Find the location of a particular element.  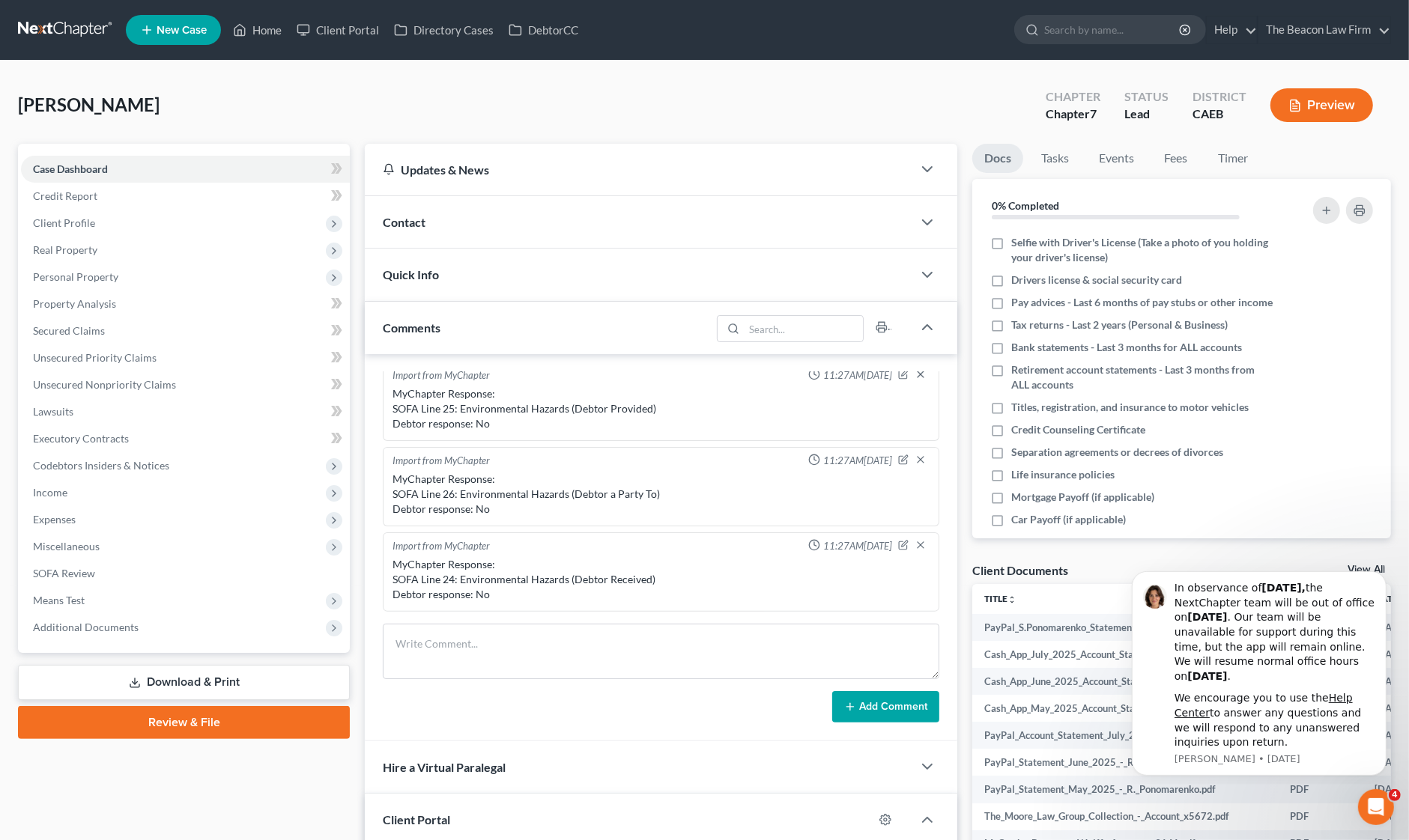

span: Retirement account statements - Last 3 months from ALL accounts is located at coordinates (1142, 378).